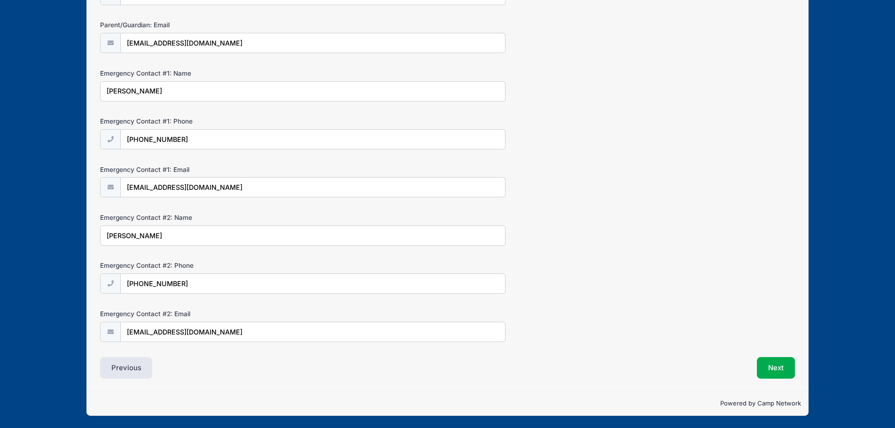  Describe the element at coordinates (216, 170) in the screenshot. I see `label: Emergency Contact #1: Email` at that location.